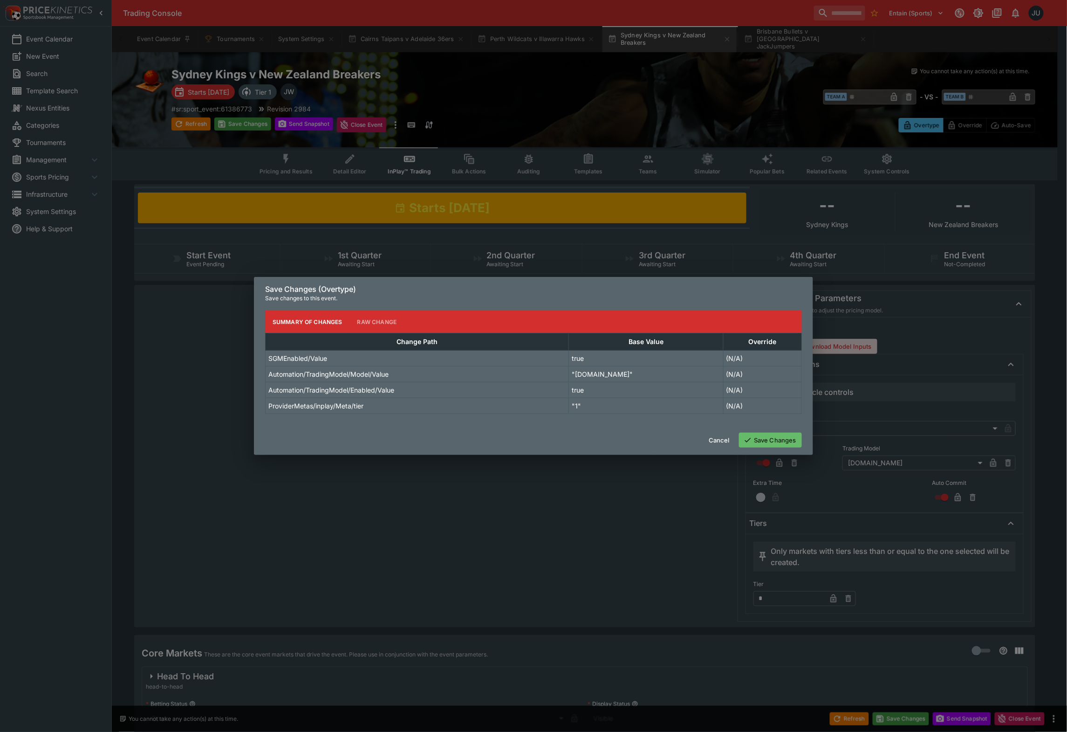 The width and height of the screenshot is (1067, 732). What do you see at coordinates (316, 405) in the screenshot?
I see `p: ProviderMetas/inplay/Meta/tier` at bounding box center [316, 405].